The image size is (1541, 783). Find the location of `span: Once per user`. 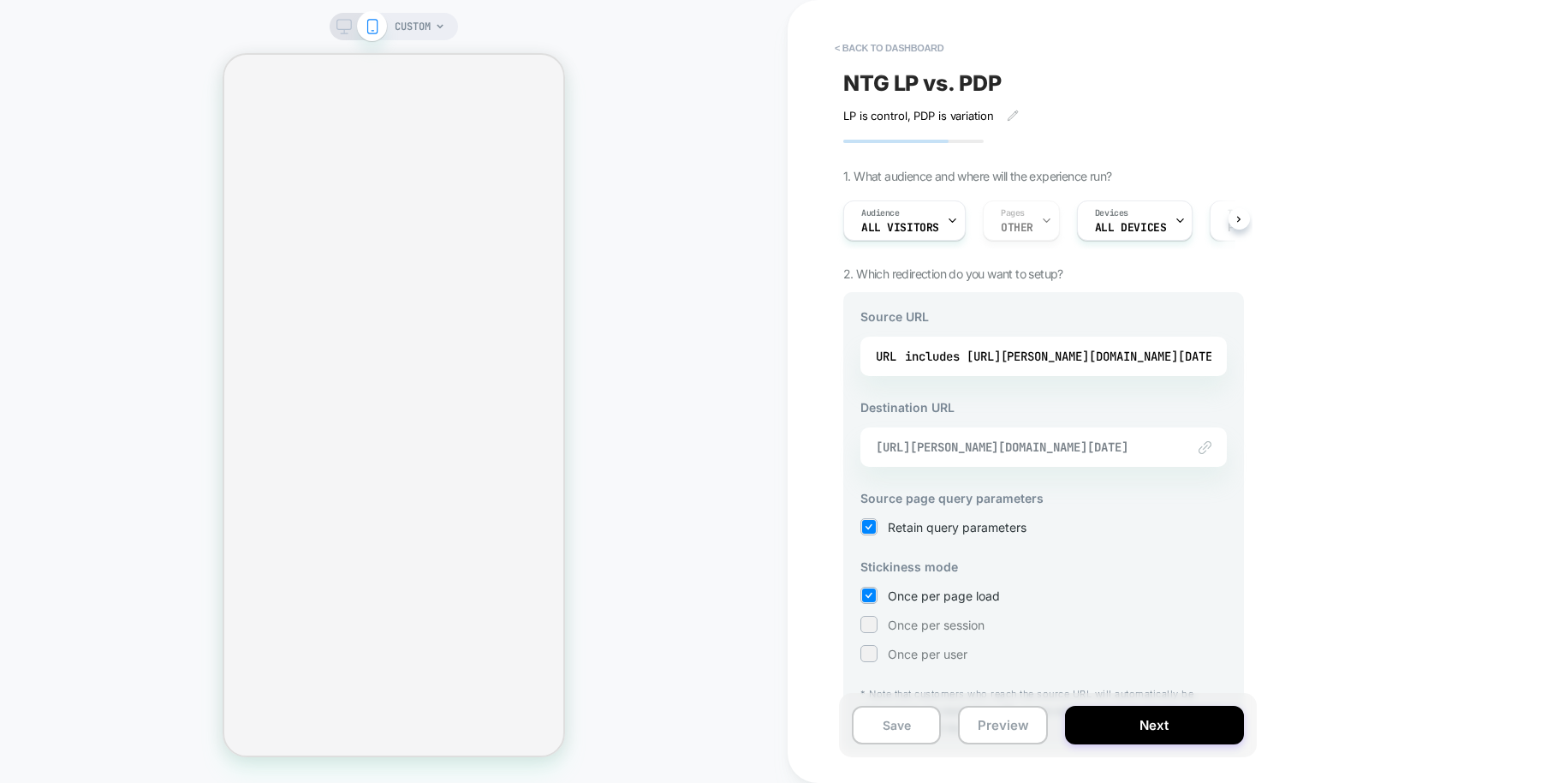

span: Once per user is located at coordinates (927, 653).